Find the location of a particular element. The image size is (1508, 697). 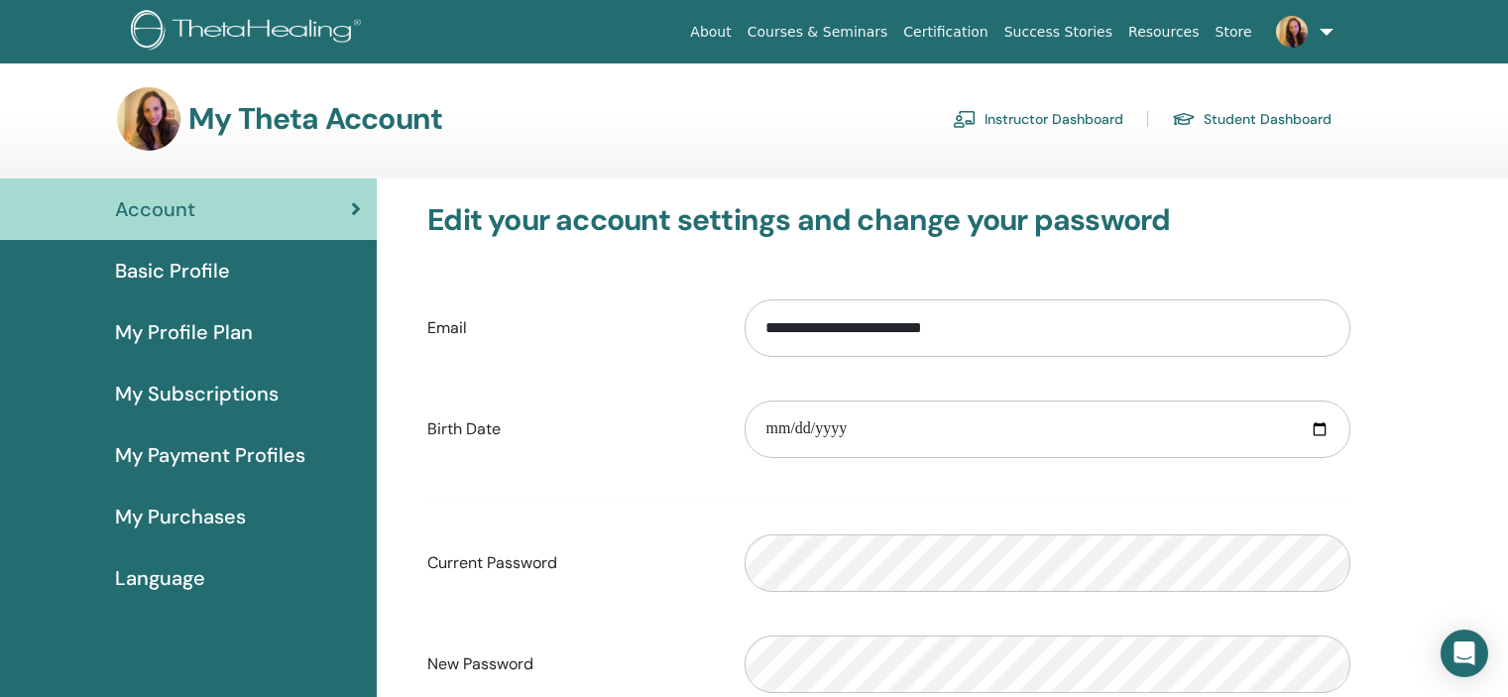

a: Success Stories is located at coordinates (1058, 32).